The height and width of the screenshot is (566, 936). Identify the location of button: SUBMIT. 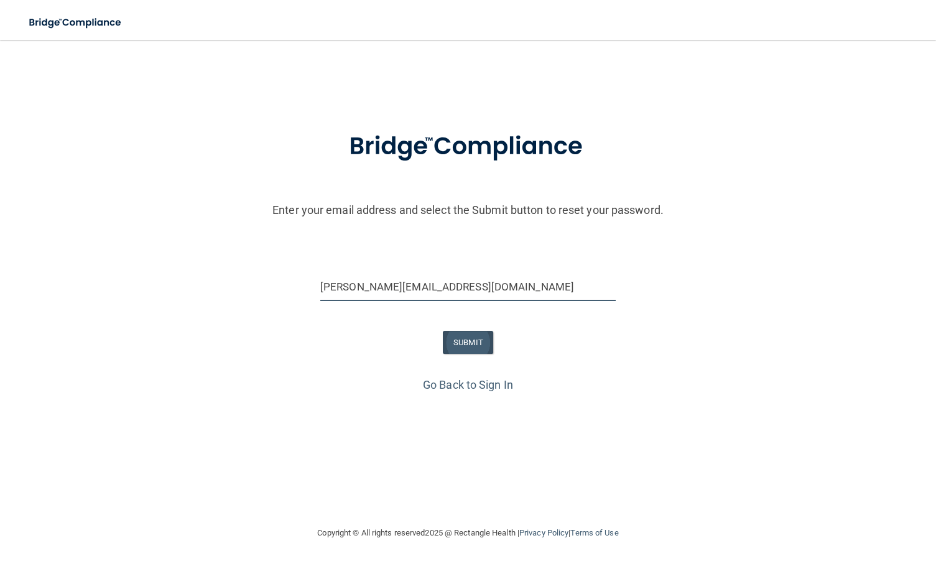
(468, 342).